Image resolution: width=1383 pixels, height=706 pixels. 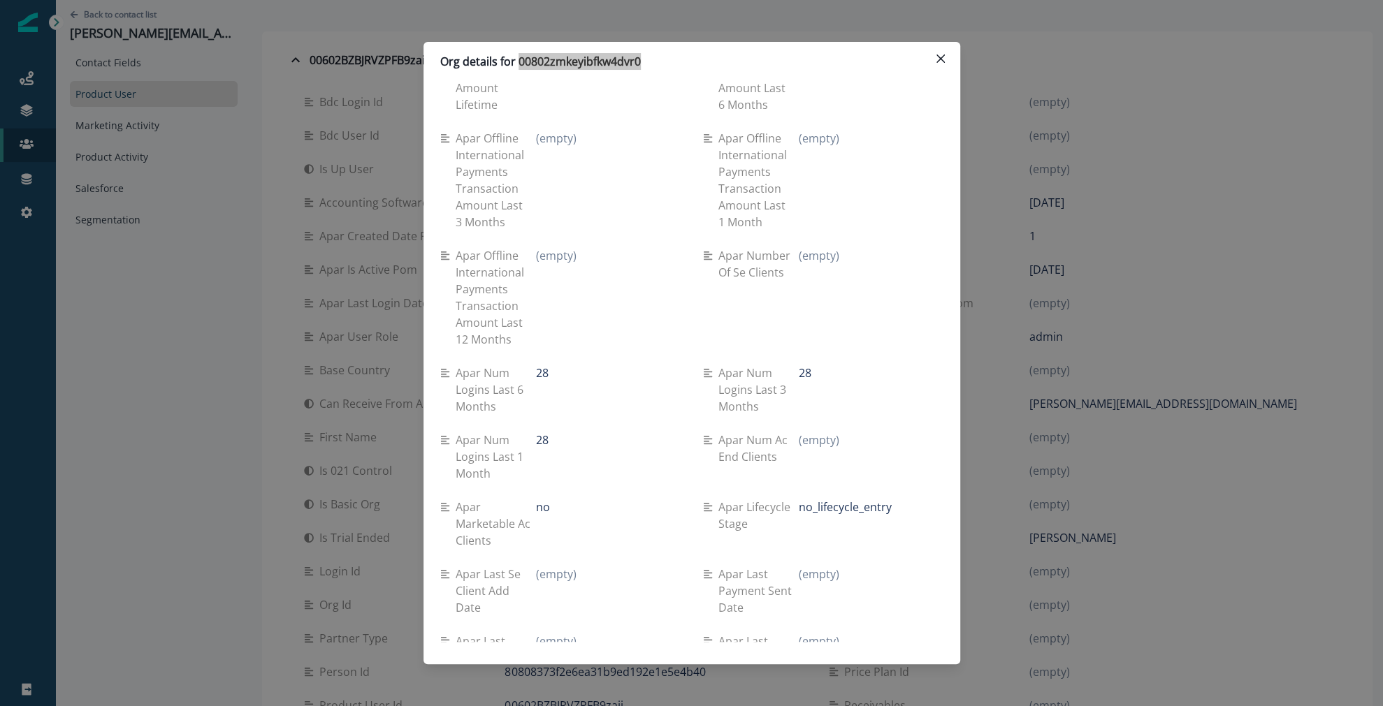 I want to click on p: Apar num ac end clients, so click(x=759, y=449).